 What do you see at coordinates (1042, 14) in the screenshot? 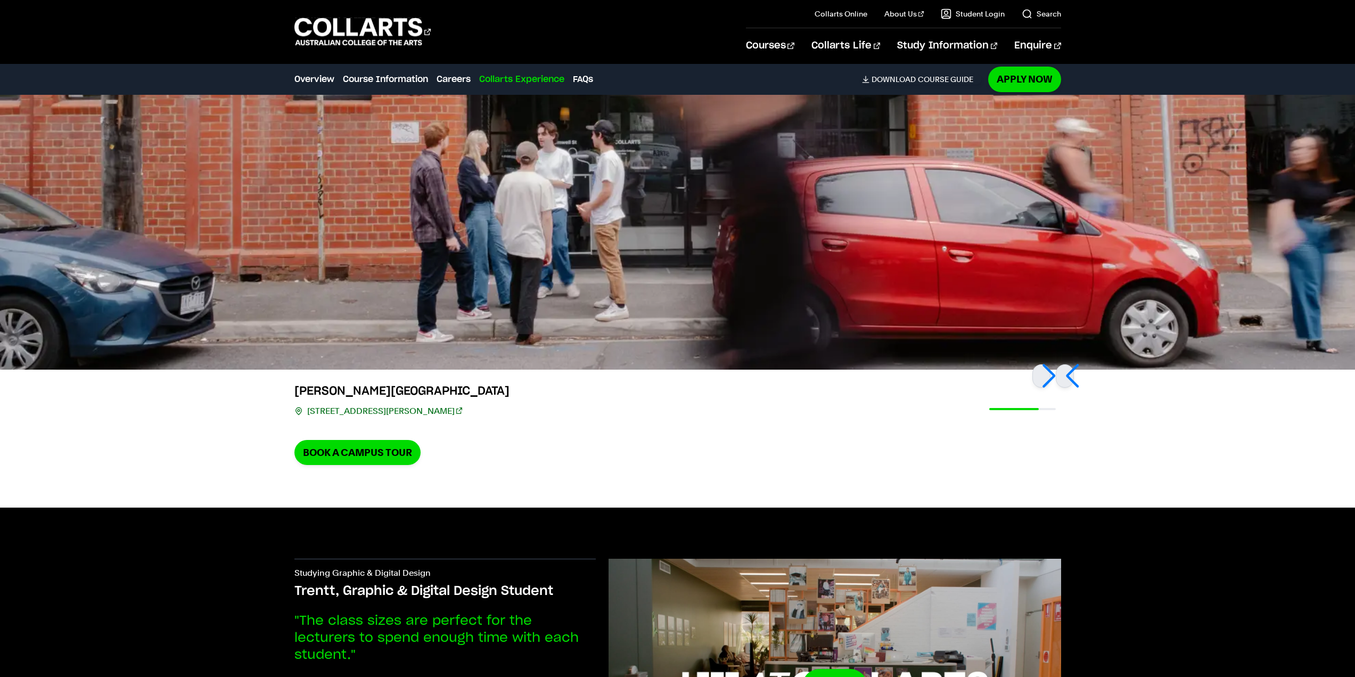
I see `a: Search` at bounding box center [1042, 14].